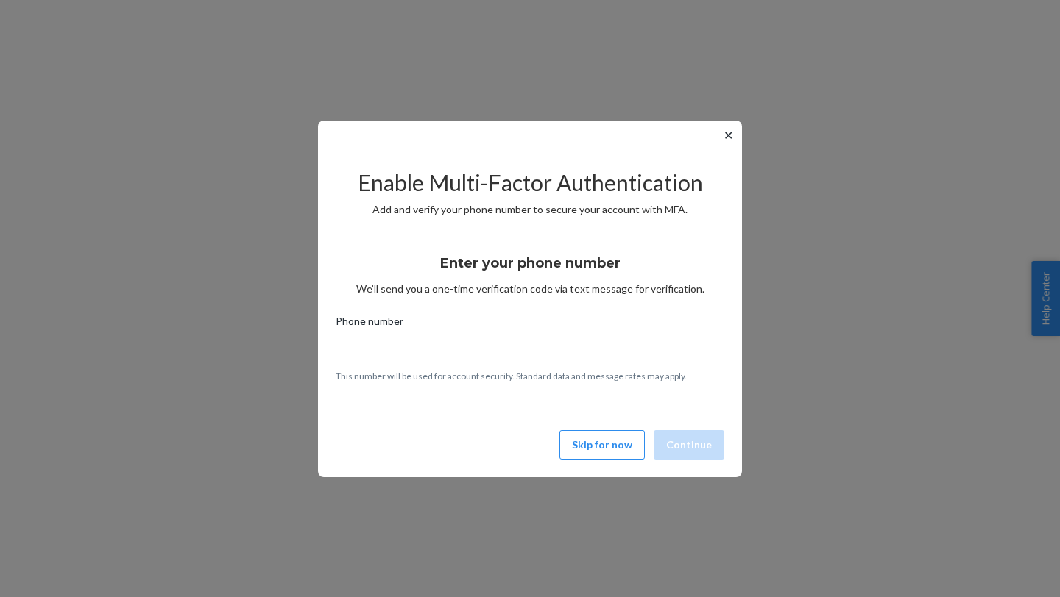  I want to click on button: Skip for now, so click(602, 445).